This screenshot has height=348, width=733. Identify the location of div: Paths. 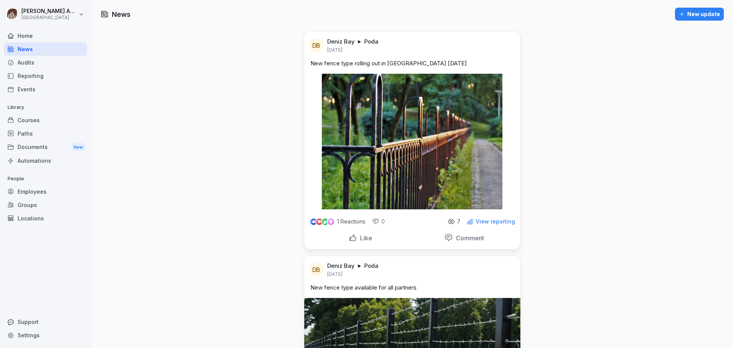
(45, 133).